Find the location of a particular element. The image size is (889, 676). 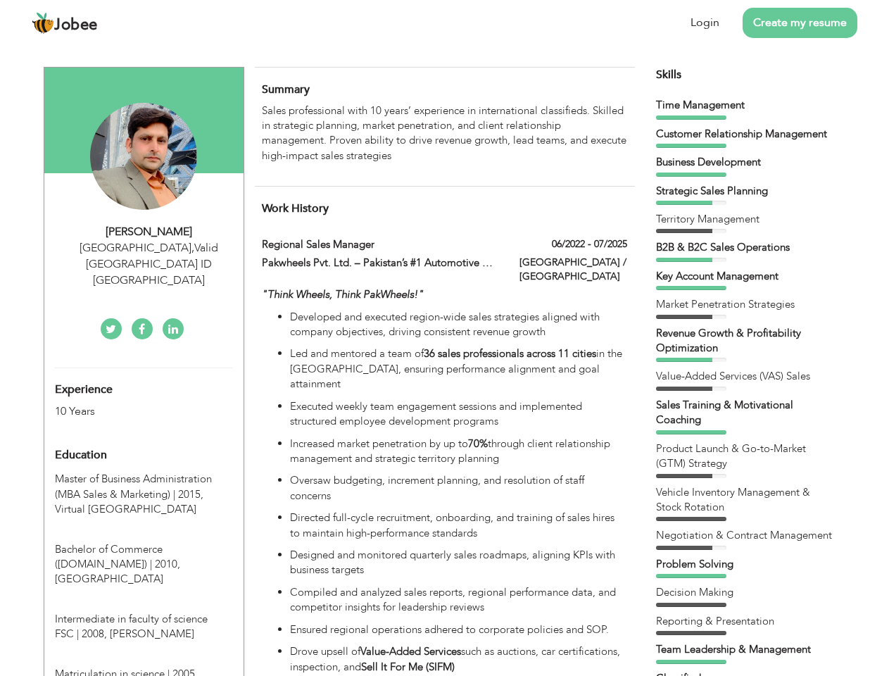

div: Intermediate in faculty of science FSC, 2008 is located at coordinates (144, 616).